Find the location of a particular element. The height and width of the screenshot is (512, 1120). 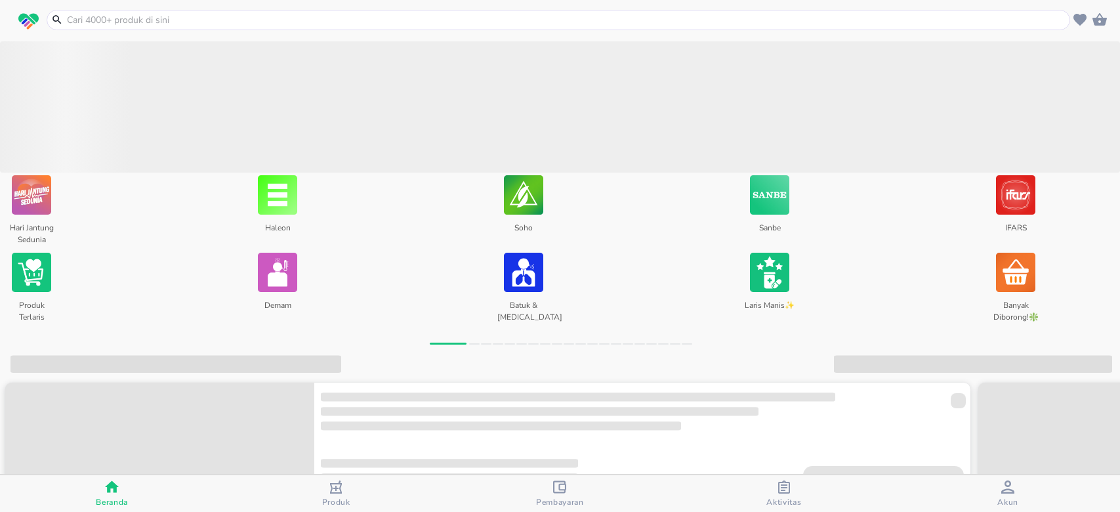

img: IFARS is located at coordinates (1016, 195).